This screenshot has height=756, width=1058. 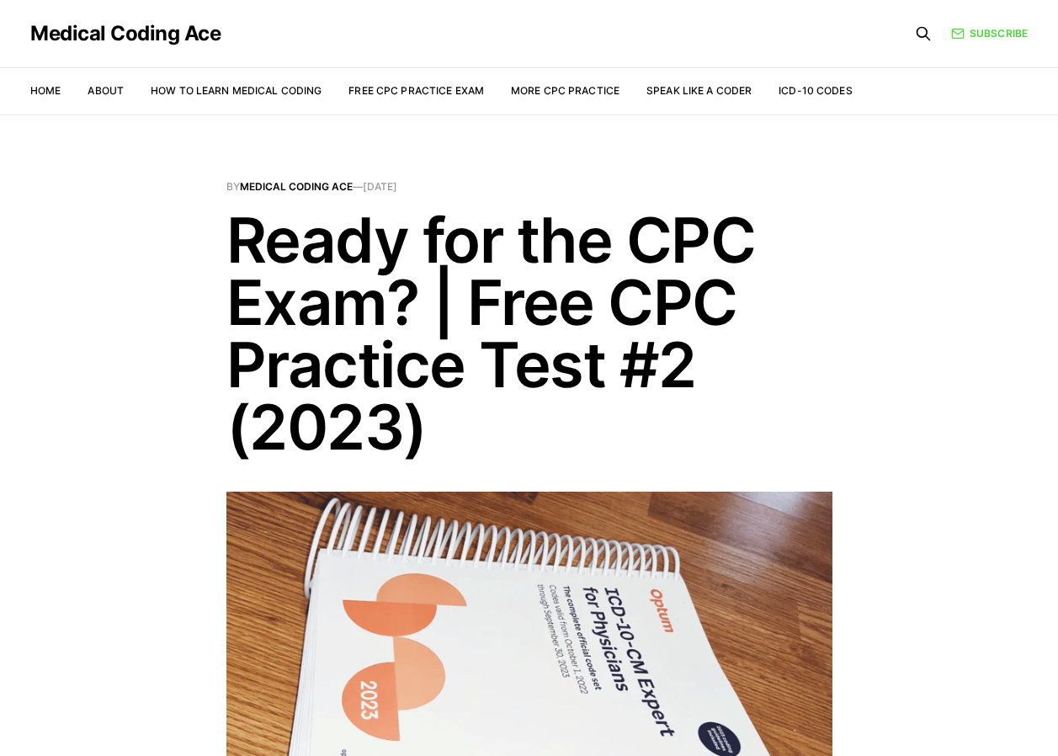 I want to click on a: Subscribe, so click(x=989, y=33).